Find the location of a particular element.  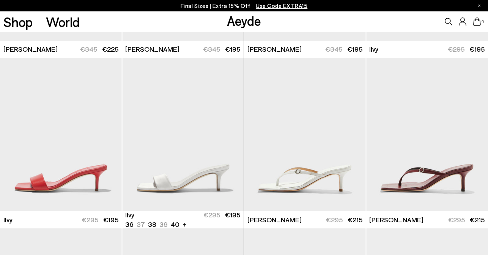

span: €225 is located at coordinates (110, 49).